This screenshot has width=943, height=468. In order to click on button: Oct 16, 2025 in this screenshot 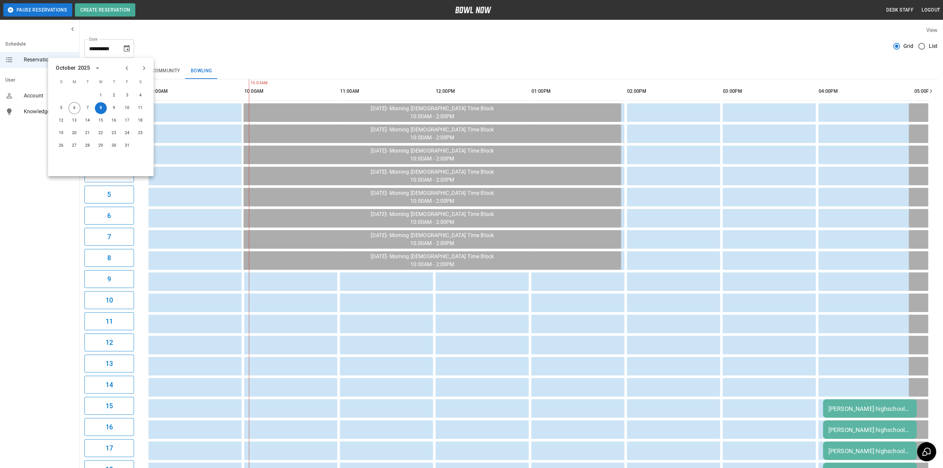, I will do `click(114, 121)`.